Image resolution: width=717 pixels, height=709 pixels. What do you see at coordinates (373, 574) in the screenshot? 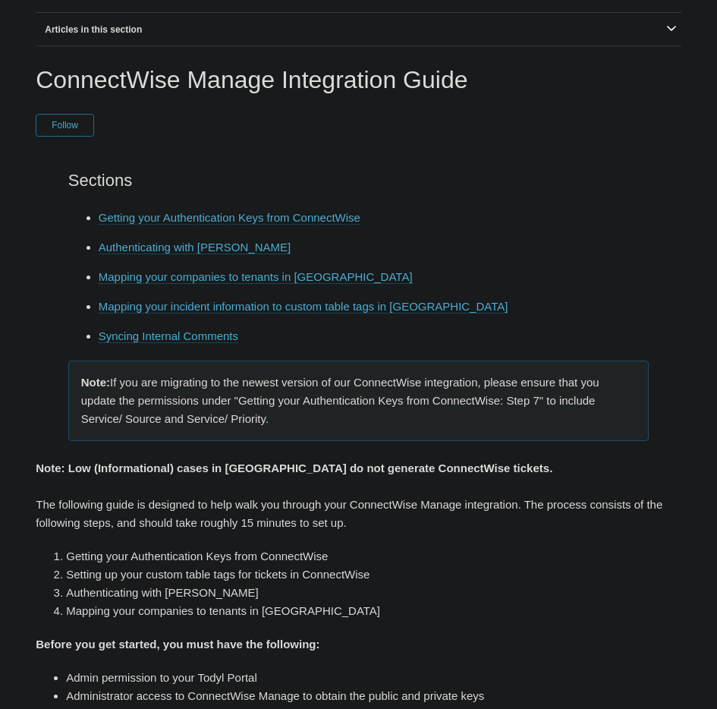
I see `li: Setting up your custom table tags for tickets in ConnectWise` at bounding box center [373, 574].